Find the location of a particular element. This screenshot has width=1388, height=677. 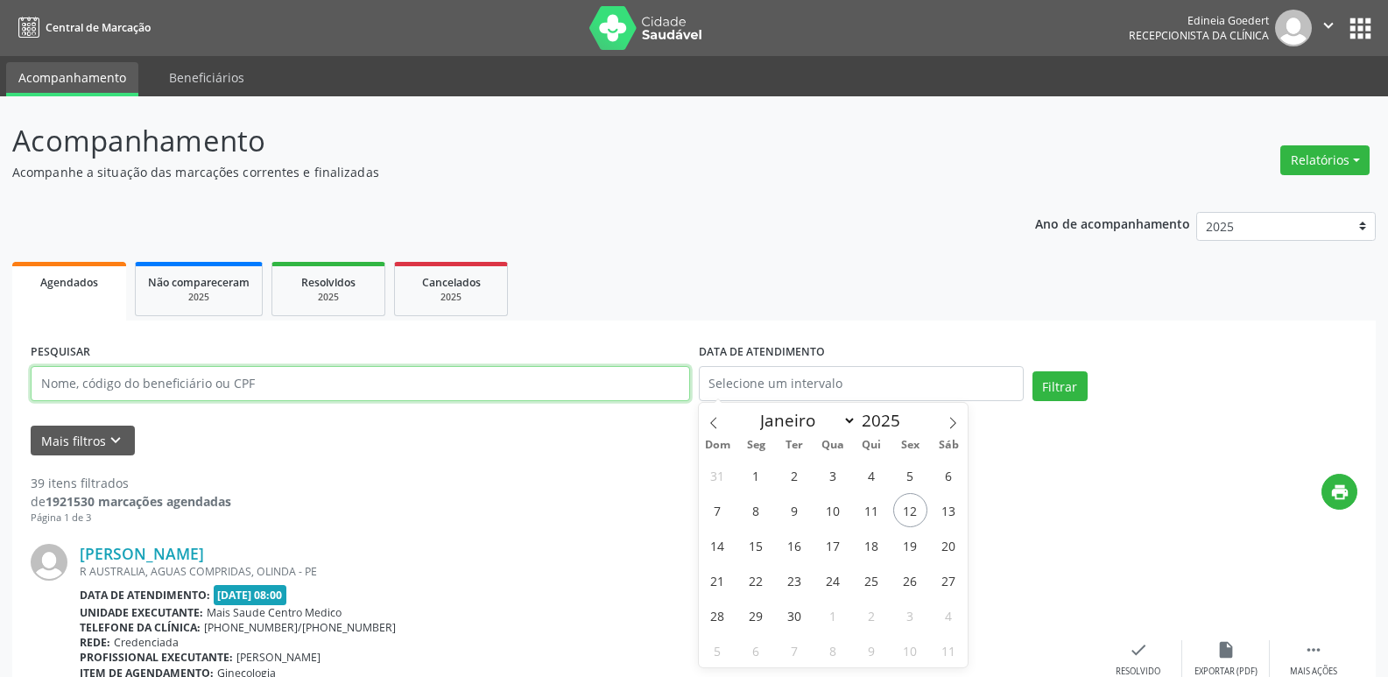

span: Outubro 4, 2025 is located at coordinates (948, 615).